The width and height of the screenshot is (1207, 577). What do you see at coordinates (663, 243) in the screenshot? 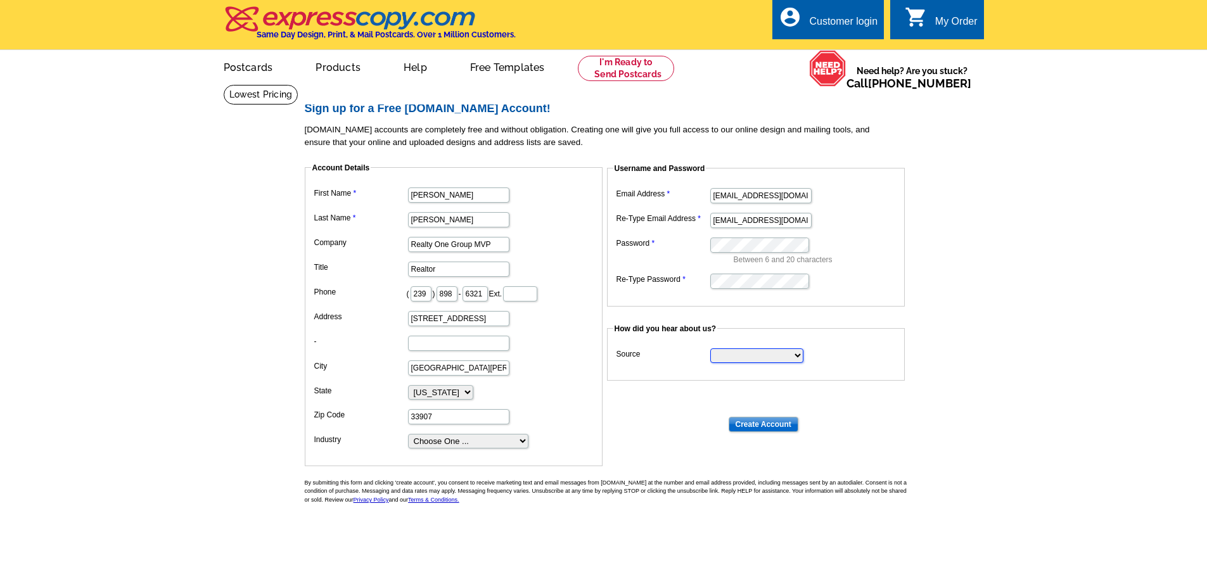
I see `label: Password` at bounding box center [663, 243].